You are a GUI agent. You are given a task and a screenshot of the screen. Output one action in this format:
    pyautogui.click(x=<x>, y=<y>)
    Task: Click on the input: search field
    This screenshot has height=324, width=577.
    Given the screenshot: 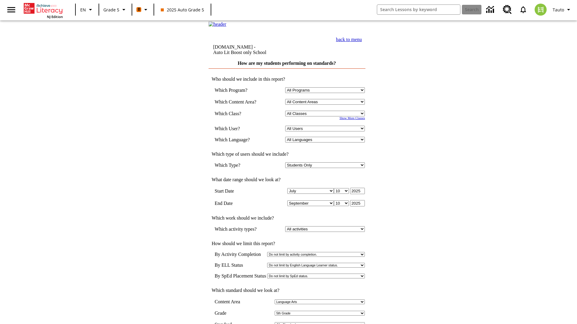 What is the action you would take?
    pyautogui.click(x=418, y=10)
    